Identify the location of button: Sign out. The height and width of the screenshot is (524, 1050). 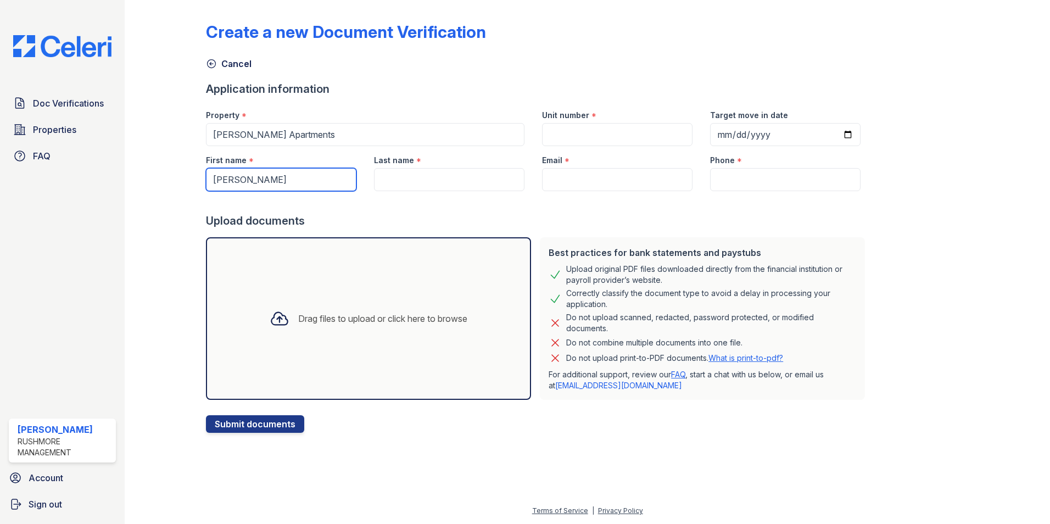
(62, 504).